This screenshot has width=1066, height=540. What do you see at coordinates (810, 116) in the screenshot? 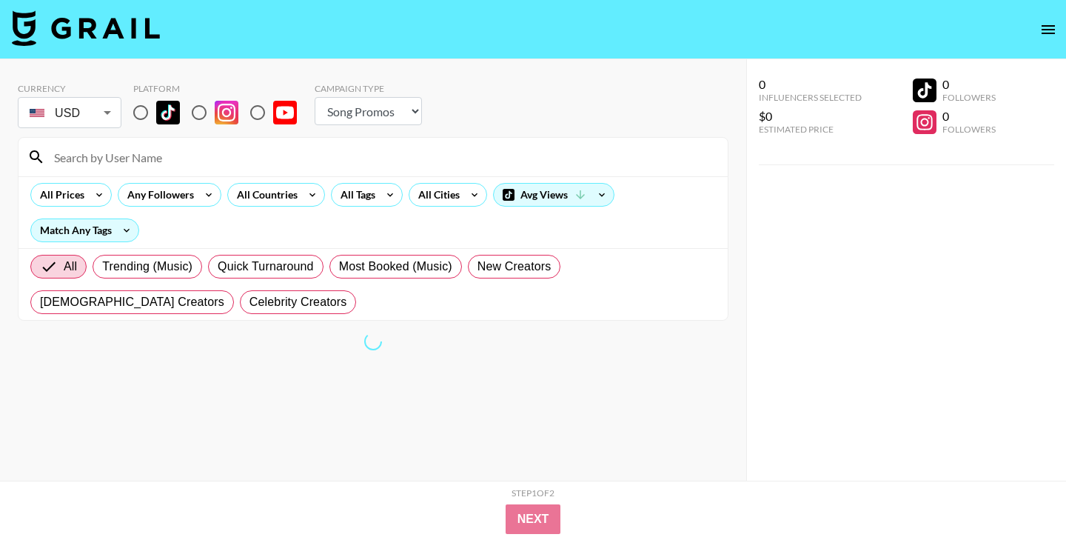
I see `div: $0` at bounding box center [810, 116].